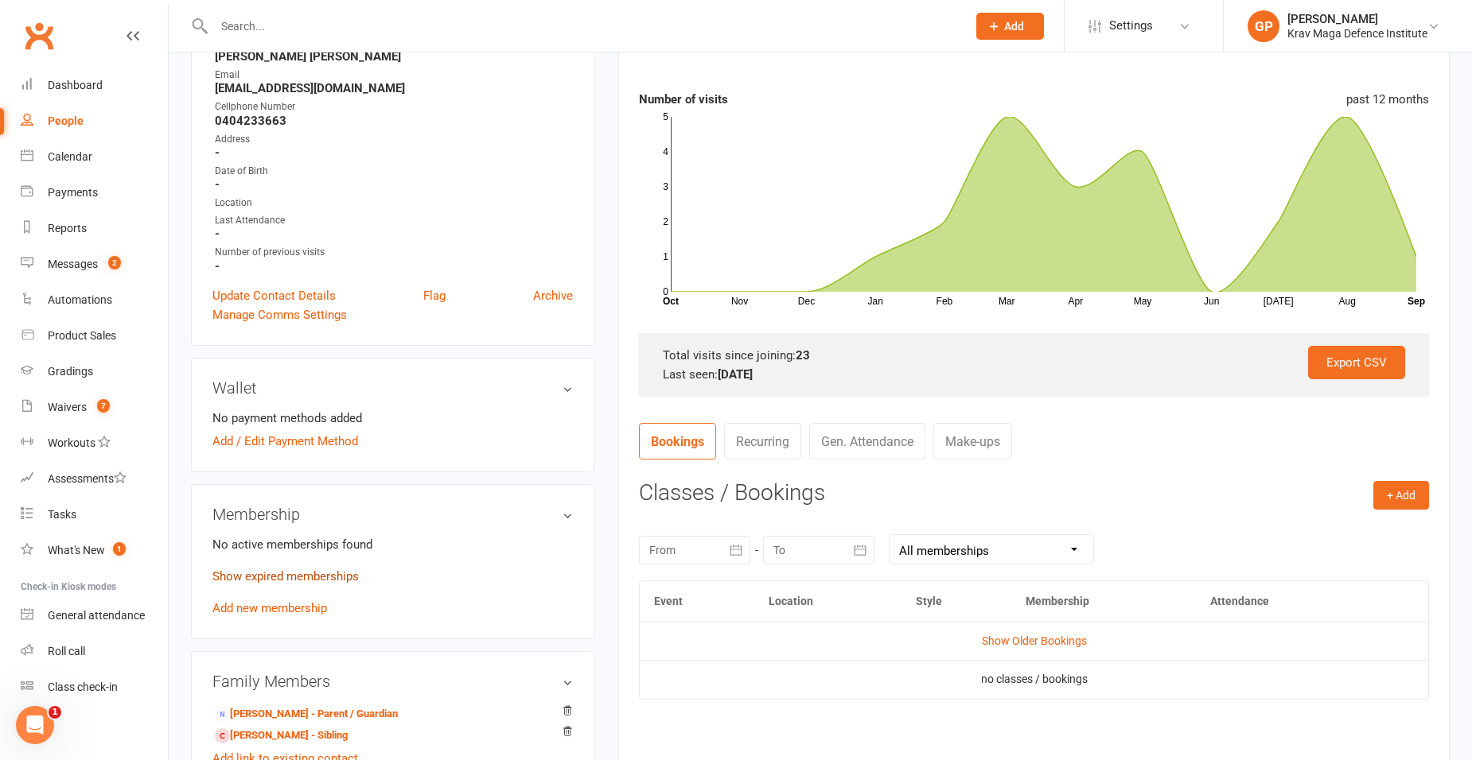 The image size is (1472, 760). Describe the element at coordinates (394, 171) in the screenshot. I see `div: Date of Birth` at that location.